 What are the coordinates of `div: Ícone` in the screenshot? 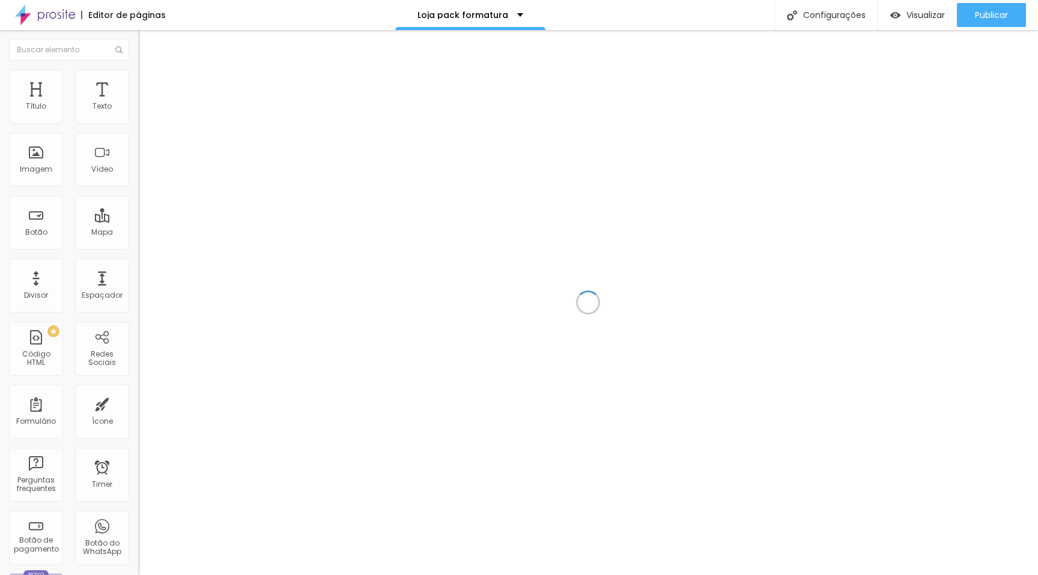 It's located at (102, 422).